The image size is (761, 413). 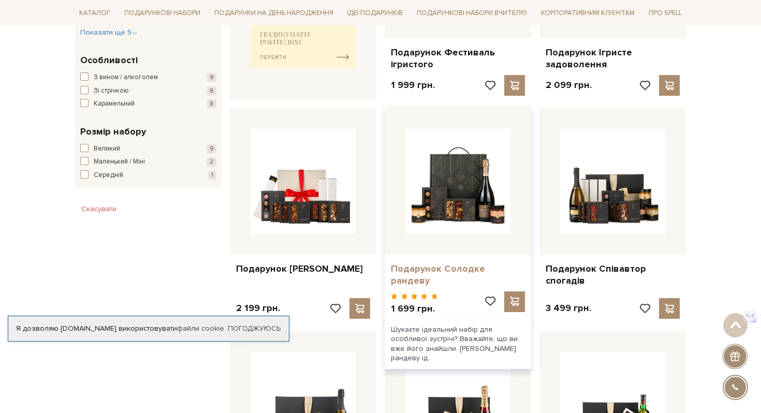 What do you see at coordinates (274, 13) in the screenshot?
I see `a: Подарунки на День народження` at bounding box center [274, 13].